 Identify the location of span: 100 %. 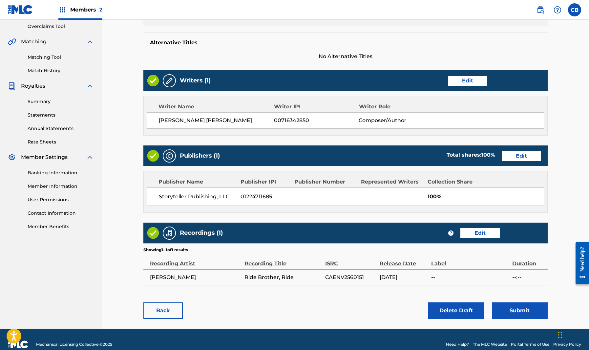
(488, 154).